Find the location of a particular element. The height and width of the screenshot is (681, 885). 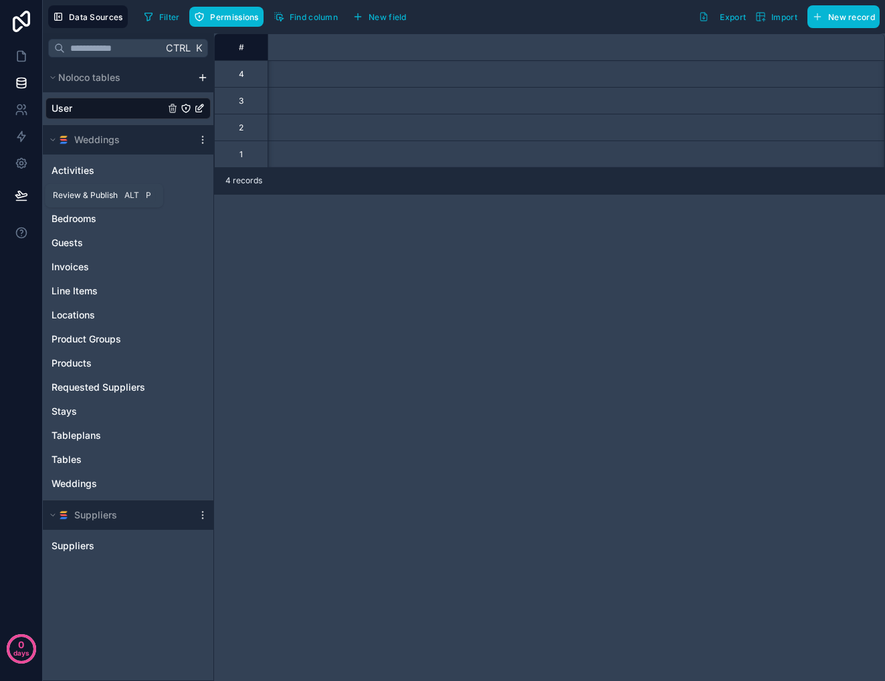

button: Data Sources is located at coordinates (88, 17).